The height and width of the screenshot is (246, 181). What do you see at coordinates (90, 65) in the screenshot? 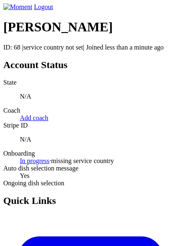
I see `h2: Account Status` at bounding box center [90, 65].